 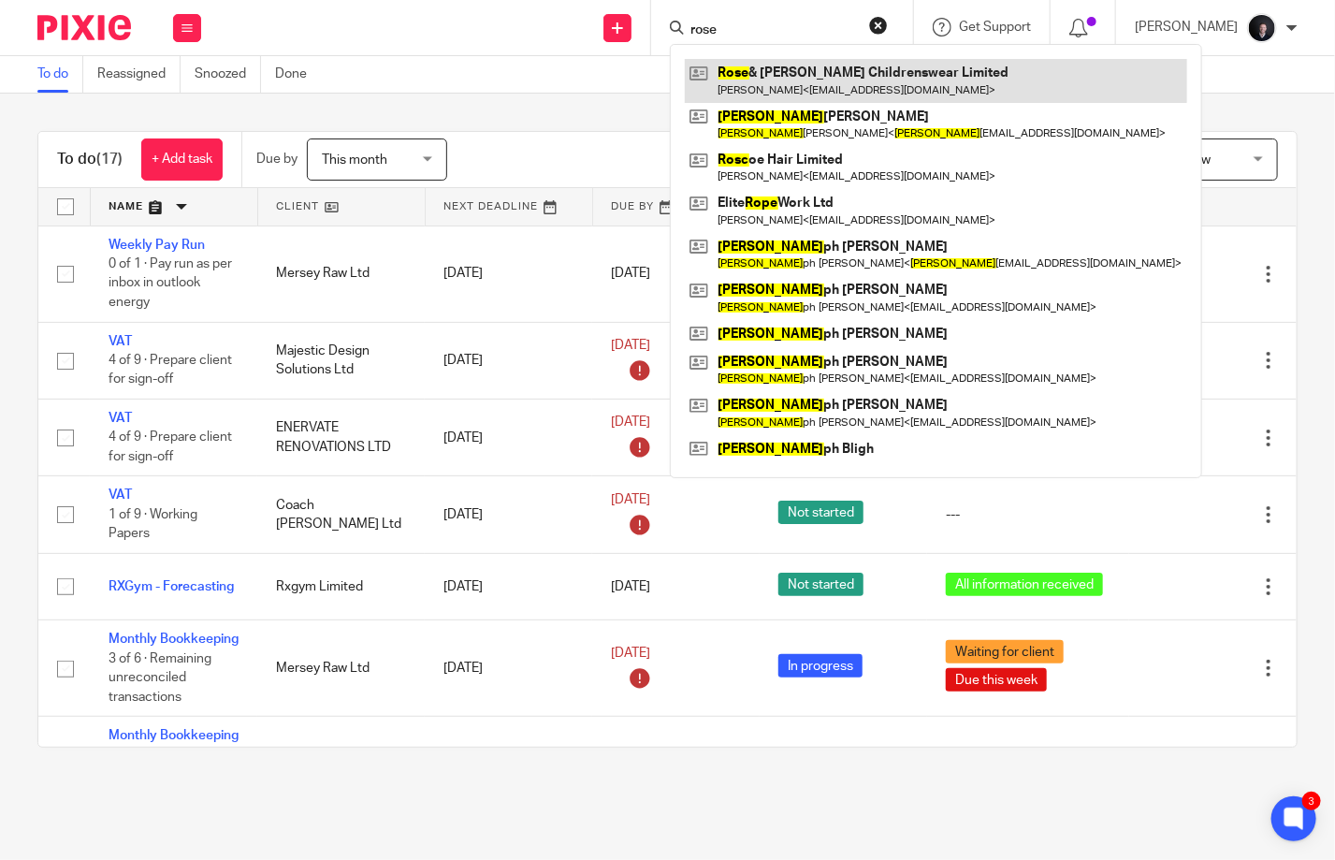 I want to click on span: This month, so click(x=354, y=160).